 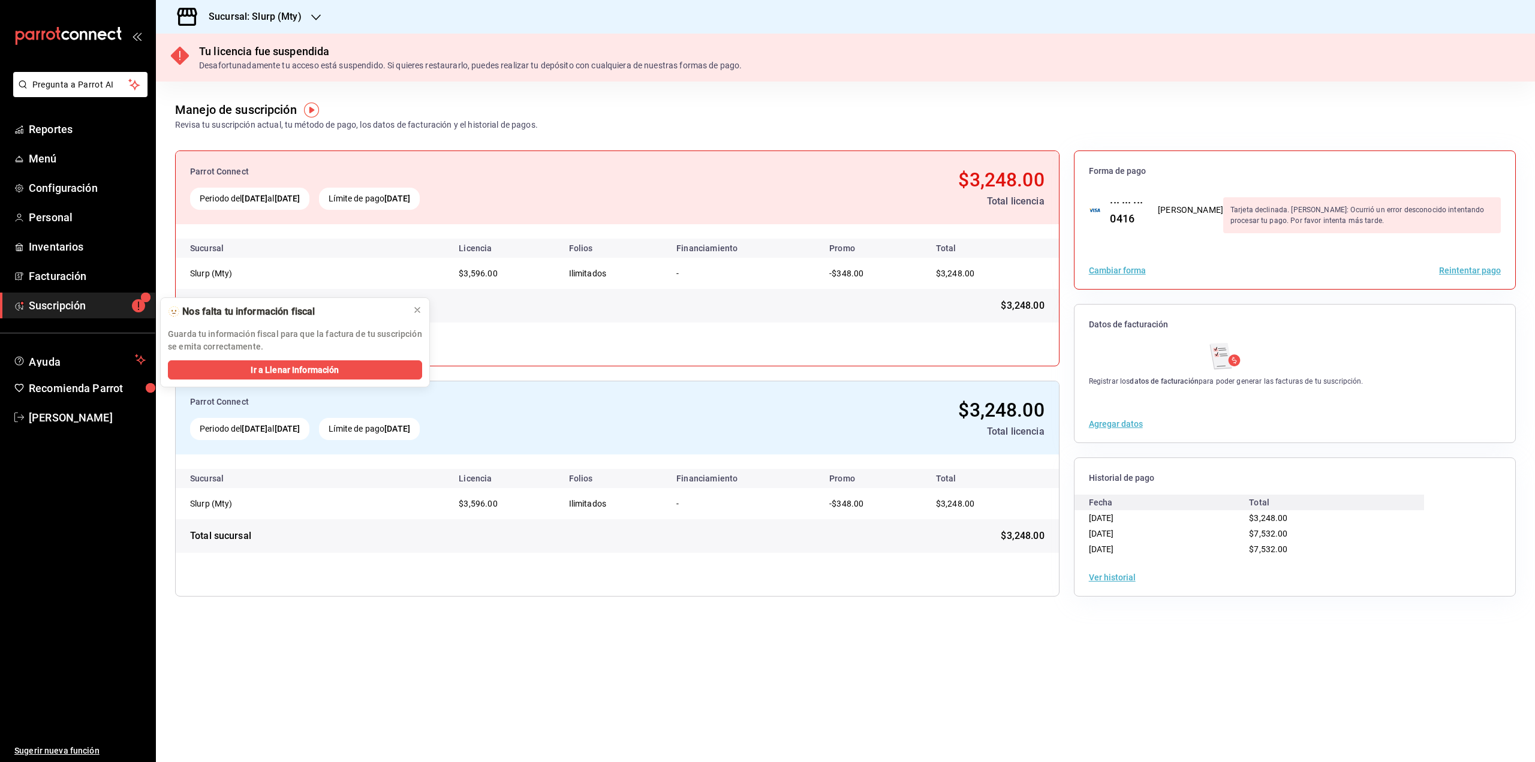 What do you see at coordinates (87, 276) in the screenshot?
I see `span: Facturación` at bounding box center [87, 276].